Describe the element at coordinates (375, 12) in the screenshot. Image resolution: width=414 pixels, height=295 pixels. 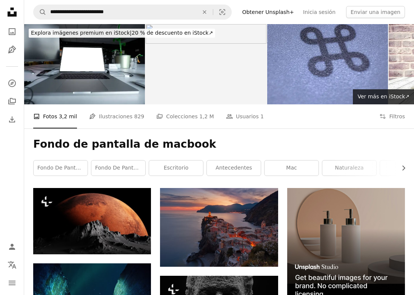
I see `button: Enviar una imagen` at that location.